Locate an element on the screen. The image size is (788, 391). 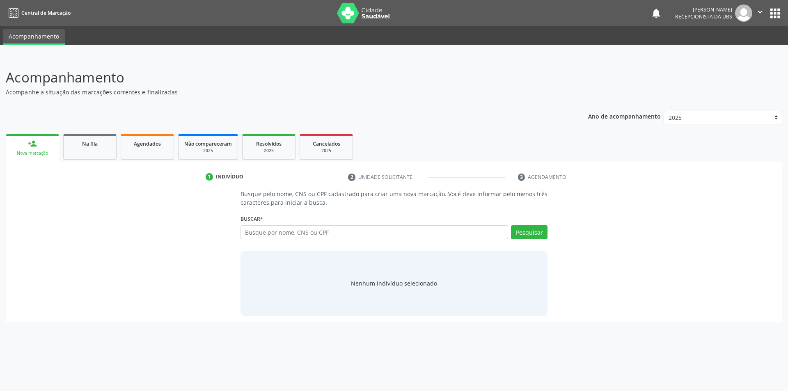
div: 1 is located at coordinates (209, 177).